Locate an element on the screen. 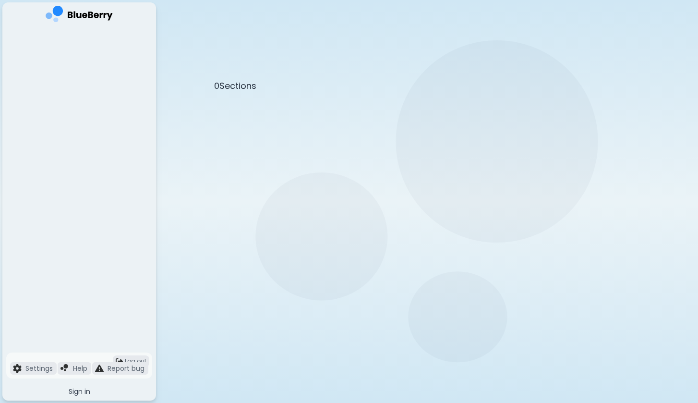 The image size is (698, 403). p: Help is located at coordinates (80, 368).